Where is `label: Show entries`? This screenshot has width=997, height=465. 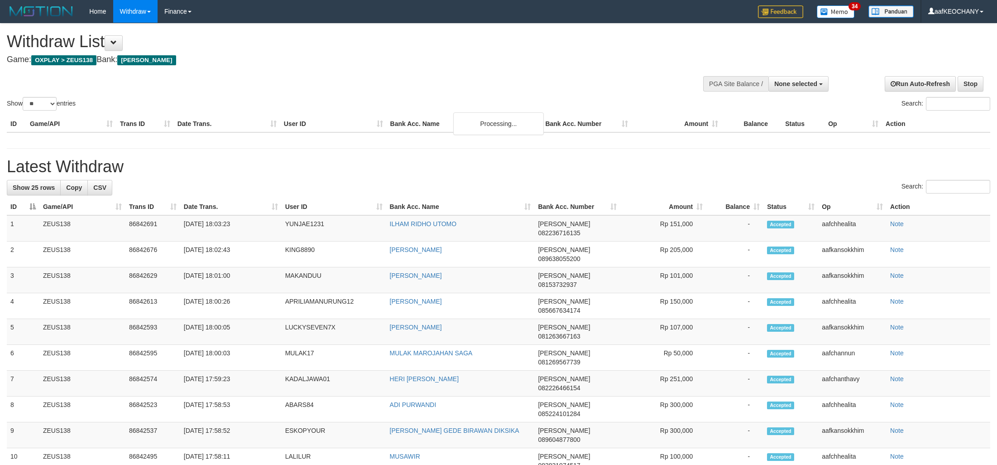 label: Show entries is located at coordinates (41, 104).